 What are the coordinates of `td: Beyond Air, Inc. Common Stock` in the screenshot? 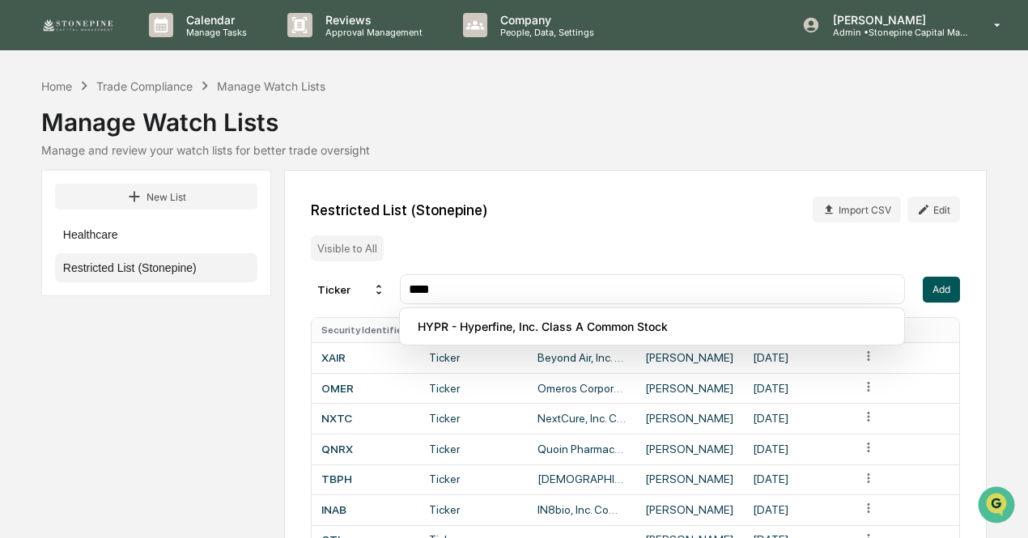 It's located at (581, 358).